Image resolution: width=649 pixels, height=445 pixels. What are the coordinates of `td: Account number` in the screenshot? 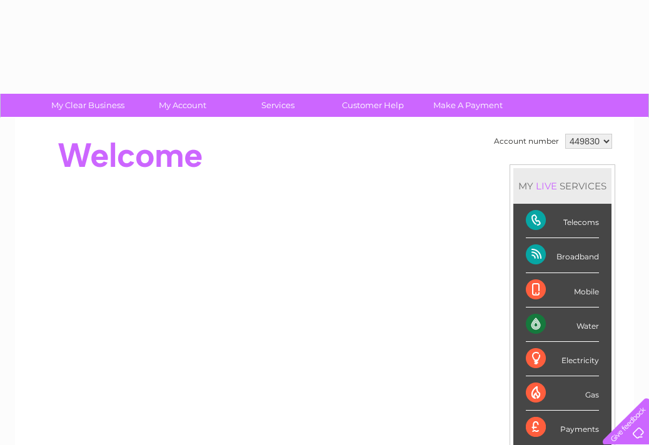 It's located at (527, 141).